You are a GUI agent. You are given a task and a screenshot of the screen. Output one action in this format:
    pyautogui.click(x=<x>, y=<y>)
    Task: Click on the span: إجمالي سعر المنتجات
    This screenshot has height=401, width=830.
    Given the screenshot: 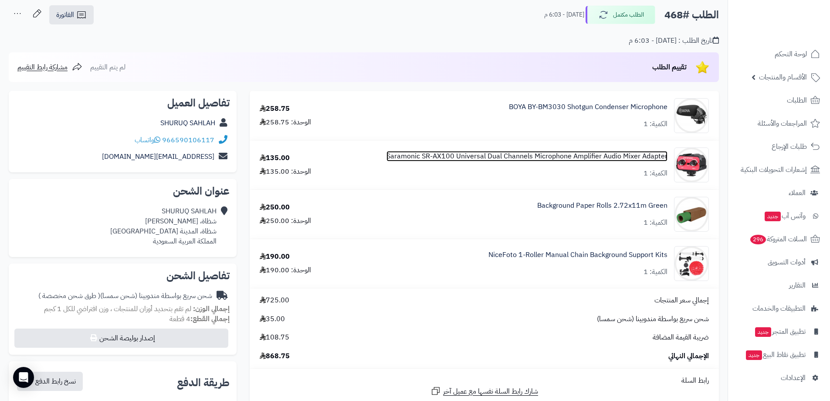 What is the action you would take?
    pyautogui.click(x=682, y=300)
    